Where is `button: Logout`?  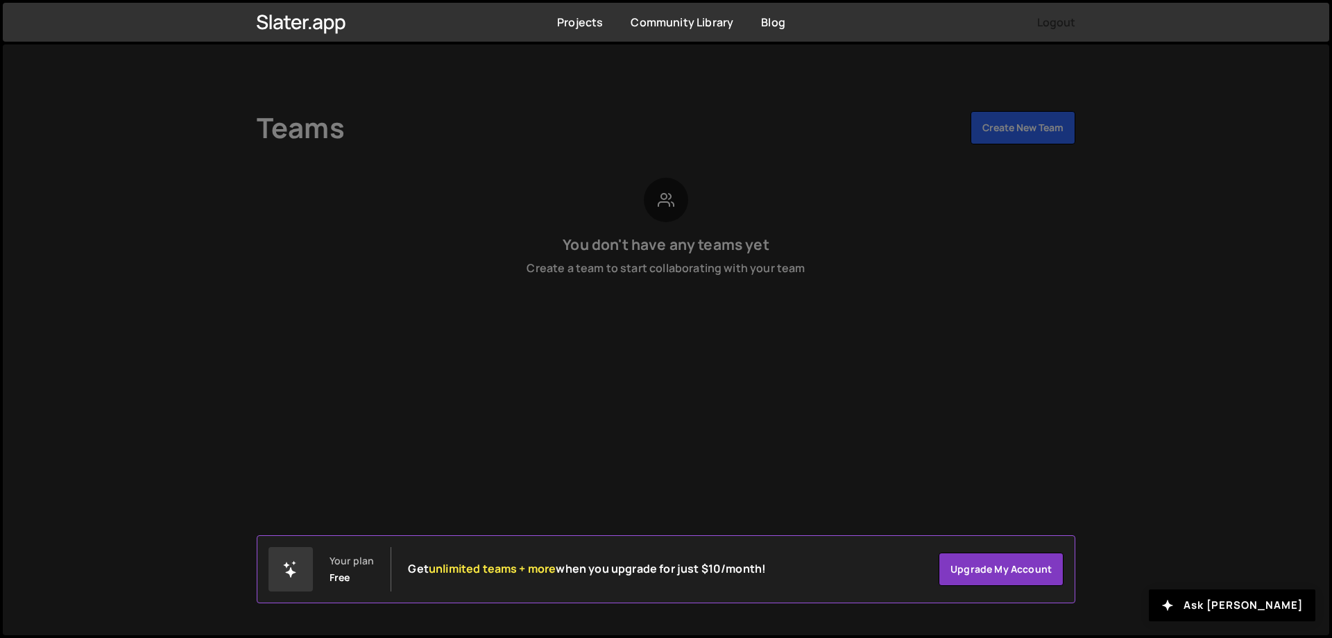
button: Logout is located at coordinates (1056, 22).